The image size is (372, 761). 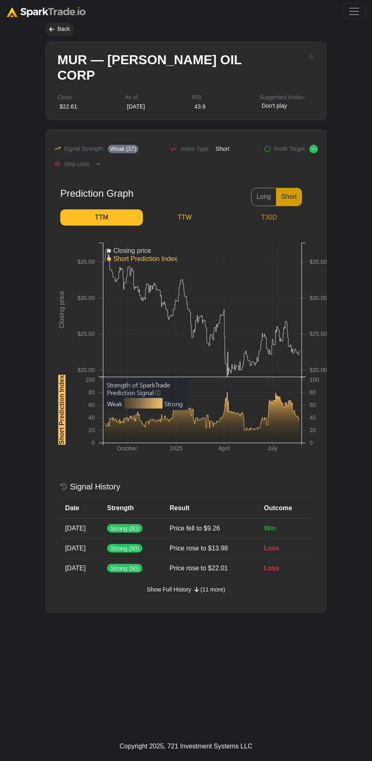 I want to click on th: Result, so click(x=212, y=508).